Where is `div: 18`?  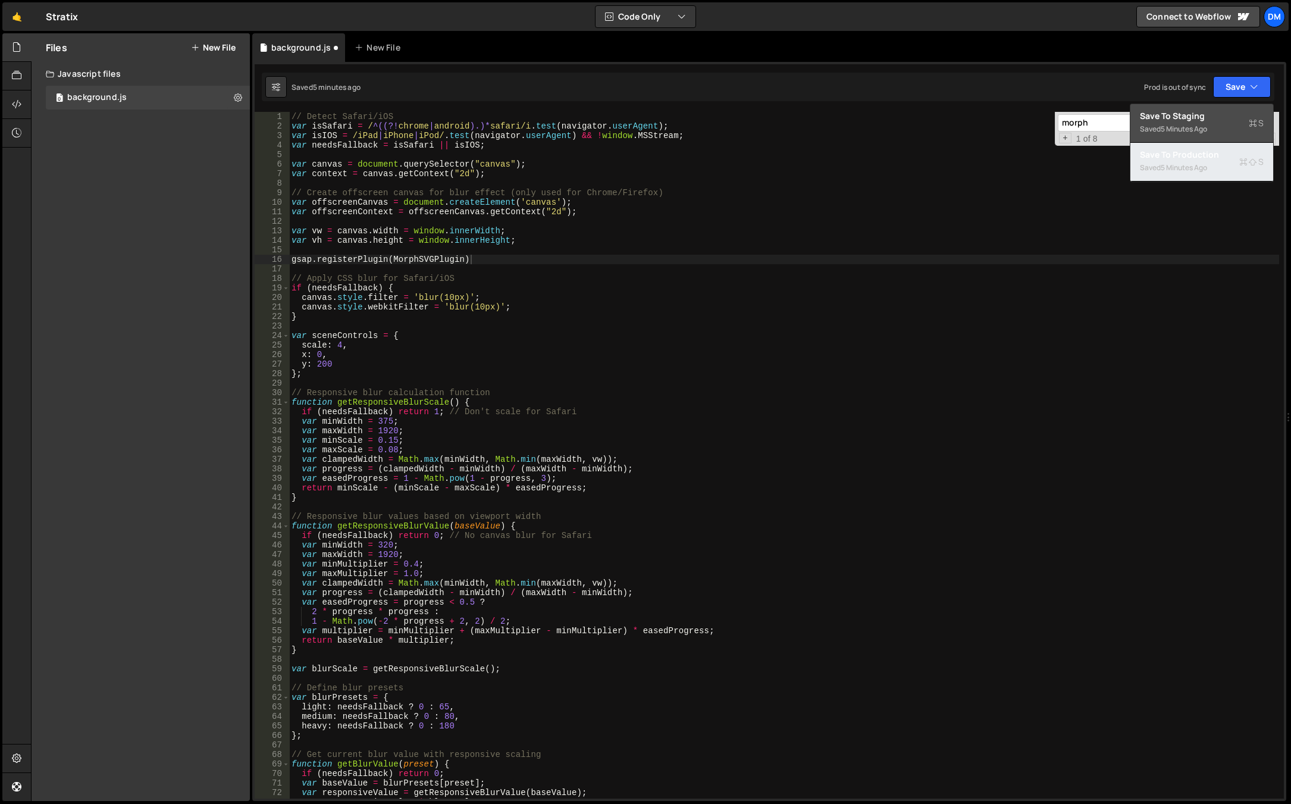
div: 18 is located at coordinates (272, 278).